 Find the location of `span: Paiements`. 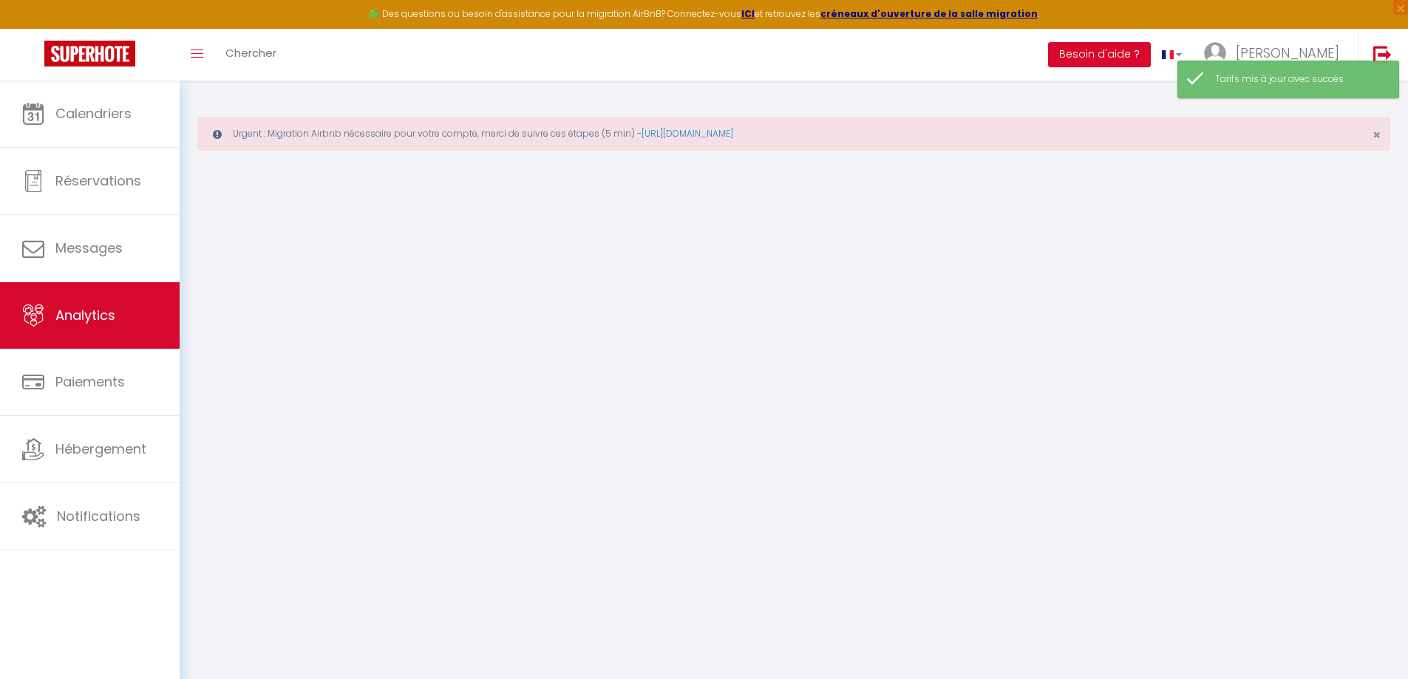

span: Paiements is located at coordinates (90, 381).